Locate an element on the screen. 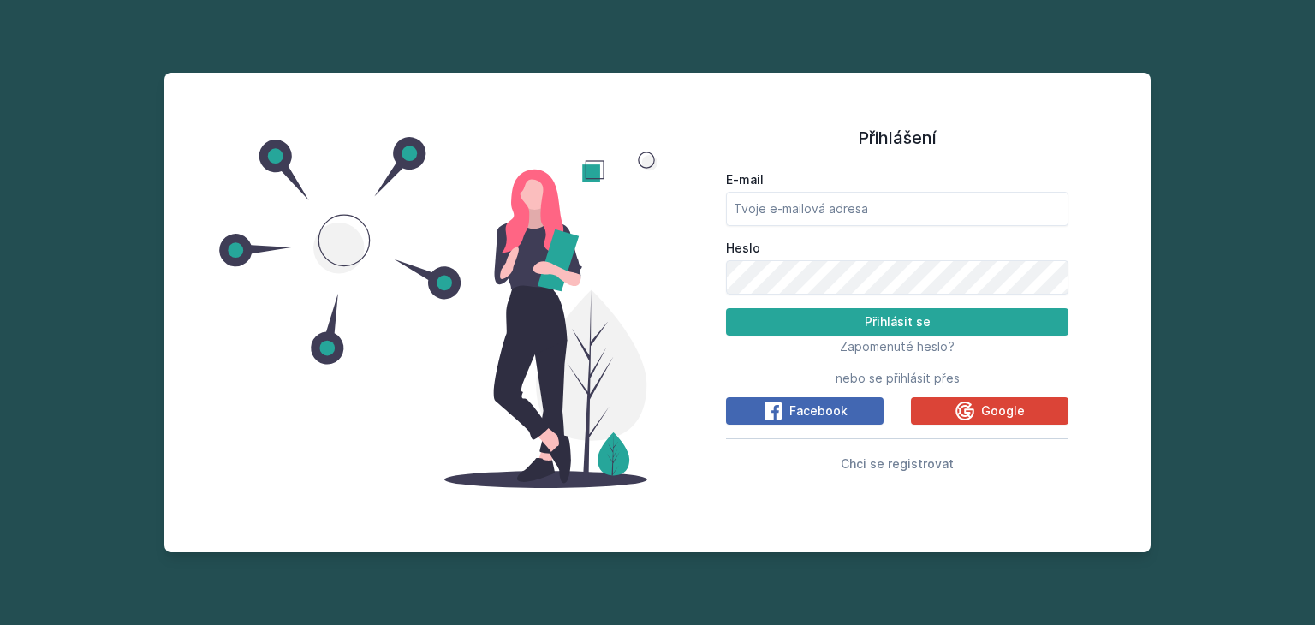 This screenshot has height=625, width=1315. button: Přihlásit se is located at coordinates (897, 322).